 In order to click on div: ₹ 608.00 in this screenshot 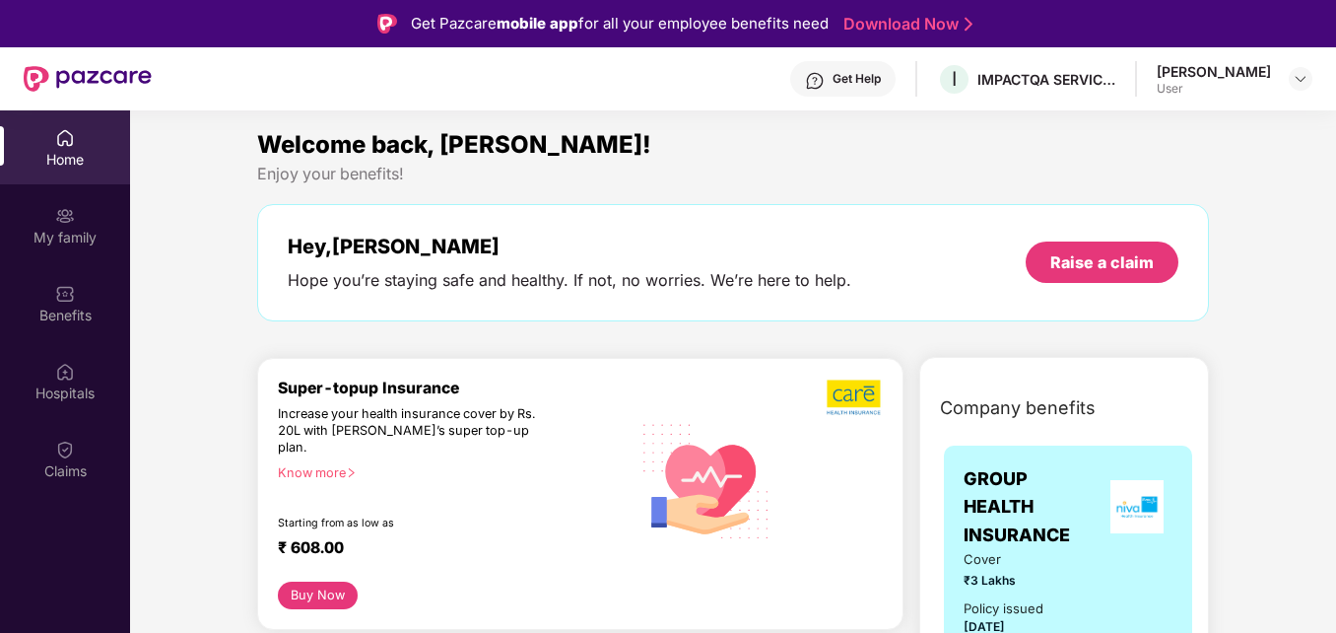, I will do `click(444, 550)`.